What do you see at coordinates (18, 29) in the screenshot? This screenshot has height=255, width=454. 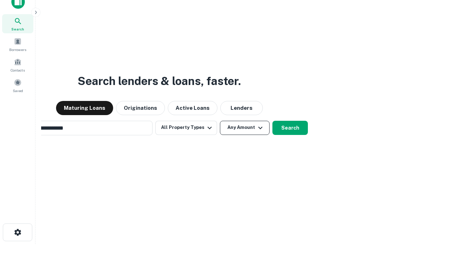 I see `span: Search` at bounding box center [18, 29].